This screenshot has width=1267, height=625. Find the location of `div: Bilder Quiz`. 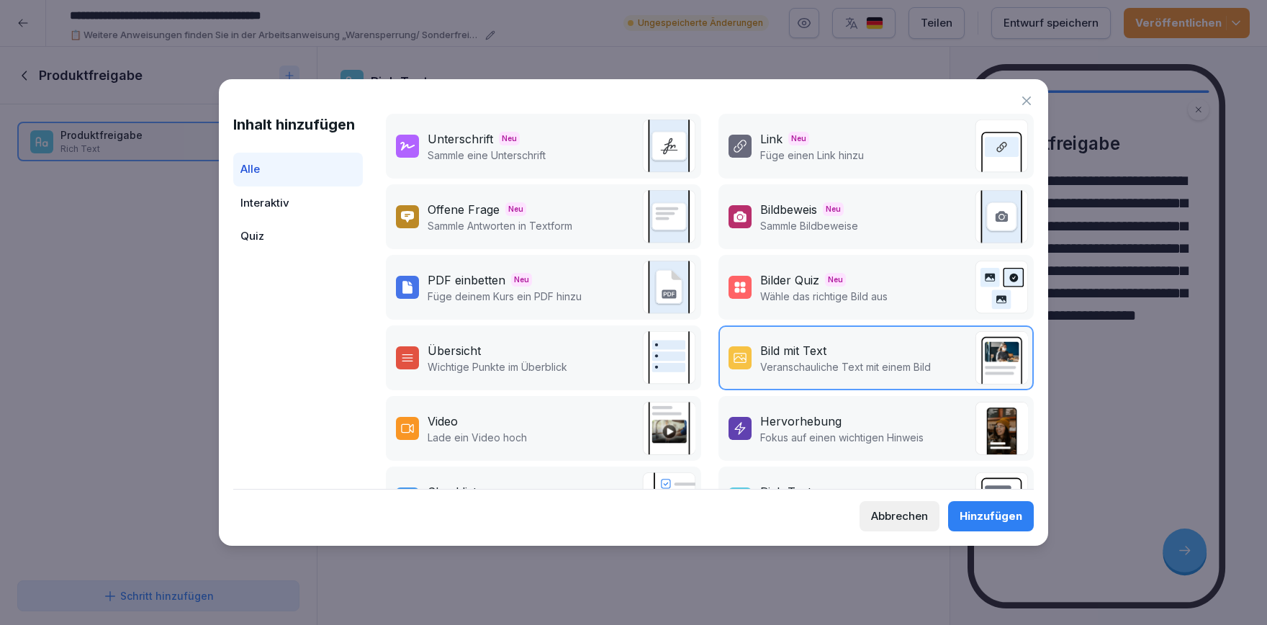

div: Bilder Quiz is located at coordinates (790, 280).